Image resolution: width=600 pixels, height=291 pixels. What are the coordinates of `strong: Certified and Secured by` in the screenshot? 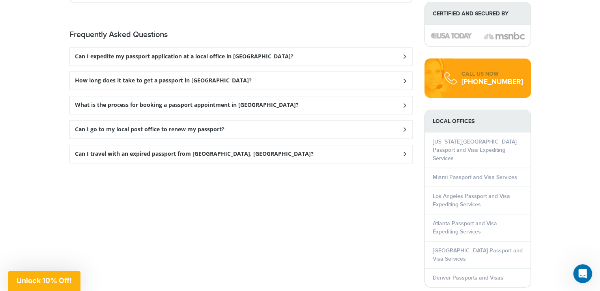 It's located at (478, 13).